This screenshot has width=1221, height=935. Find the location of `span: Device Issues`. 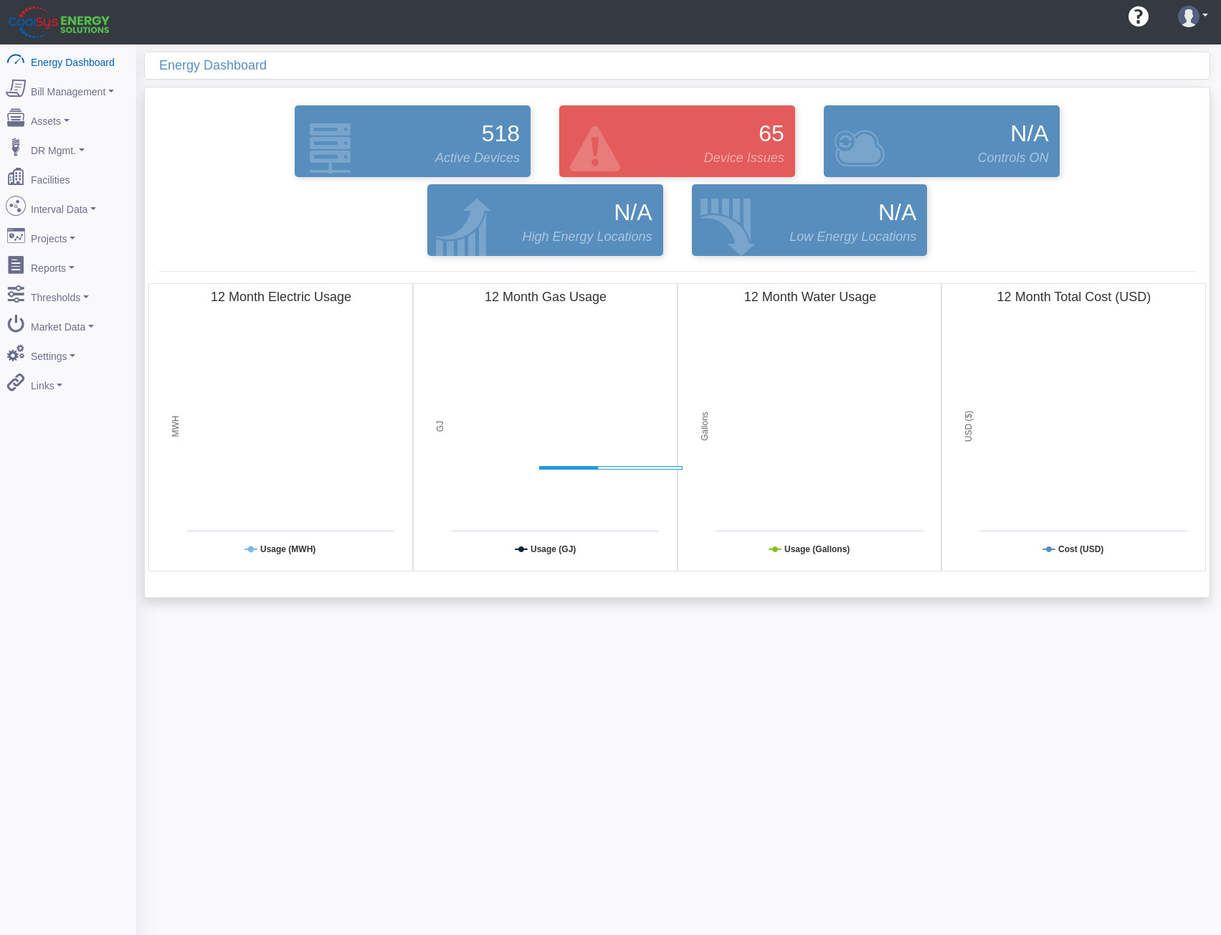

span: Device Issues is located at coordinates (744, 158).